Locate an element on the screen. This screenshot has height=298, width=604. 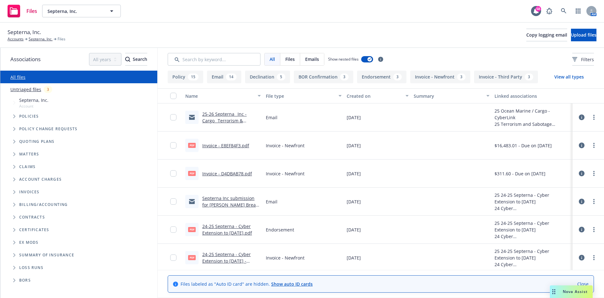
button: Invoice - Third Party is located at coordinates (506, 77).